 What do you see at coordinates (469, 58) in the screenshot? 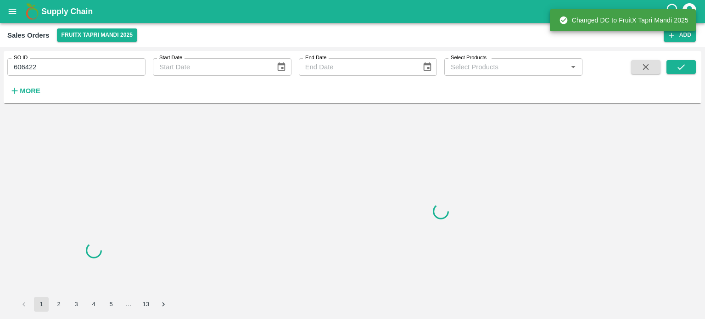
I see `label: Select Products` at bounding box center [469, 58].